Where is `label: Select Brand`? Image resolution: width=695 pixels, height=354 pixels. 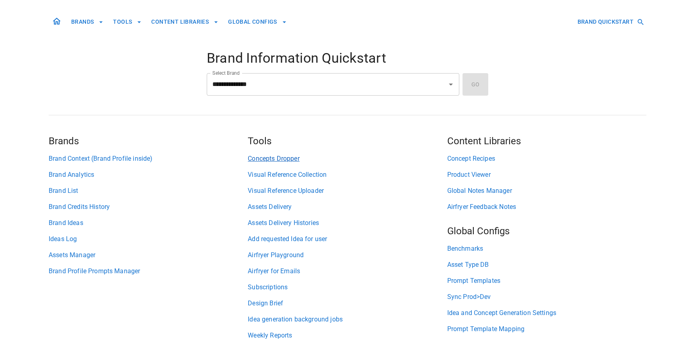 label: Select Brand is located at coordinates (226, 73).